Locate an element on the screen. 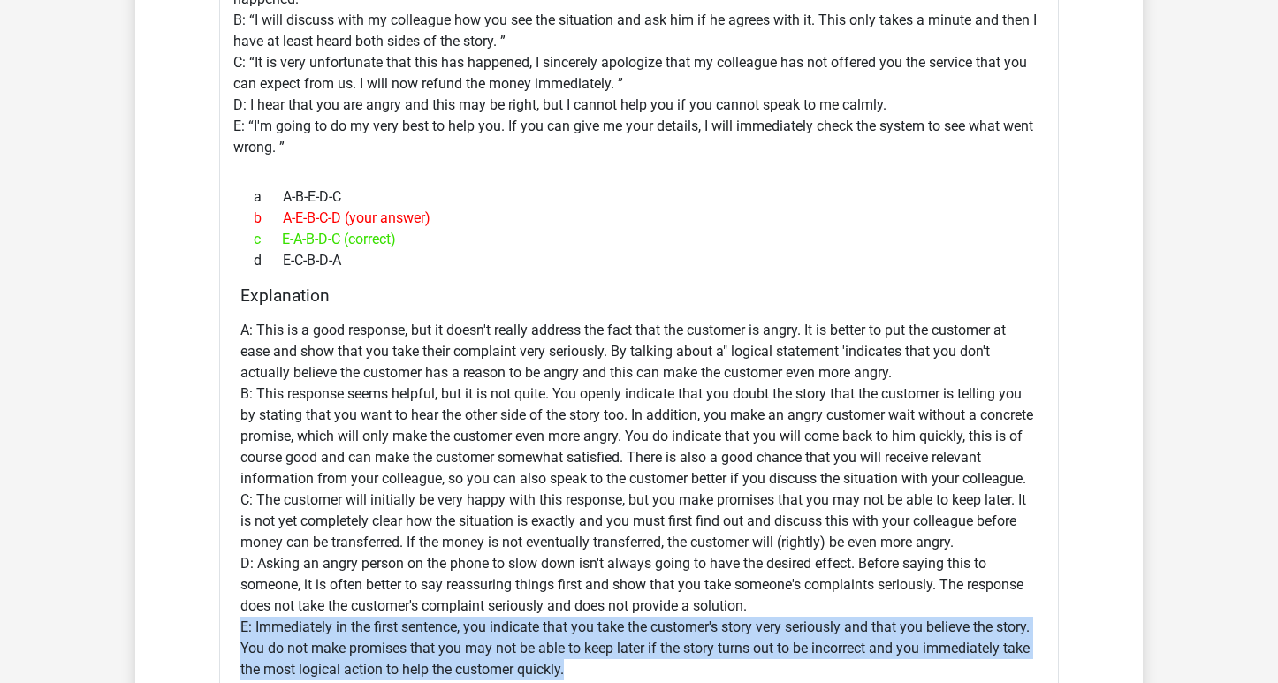 This screenshot has width=1278, height=683. p: A: This is a good response, but it doesn't really address the fact that the customer is angry. It... is located at coordinates (639, 500).